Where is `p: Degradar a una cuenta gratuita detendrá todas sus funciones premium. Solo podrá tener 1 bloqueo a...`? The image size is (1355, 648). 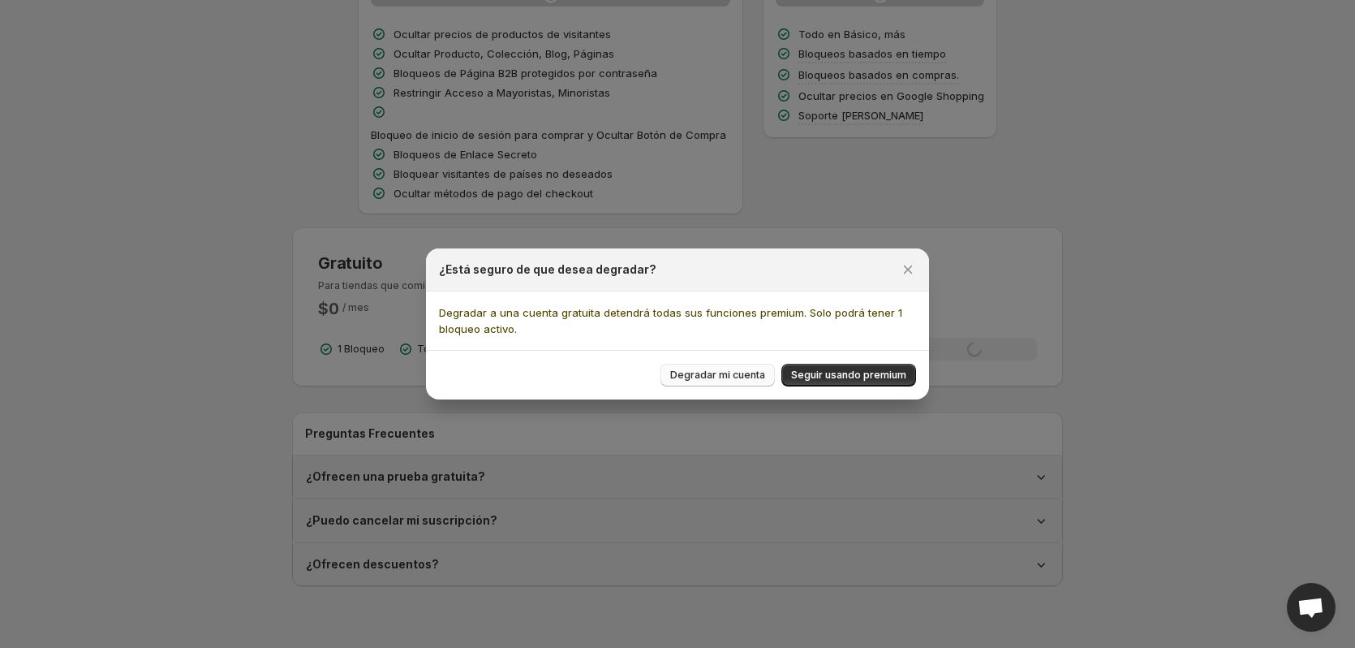 p: Degradar a una cuenta gratuita detendrá todas sus funciones premium. Solo podrá tener 1 bloqueo a... is located at coordinates (678, 321).